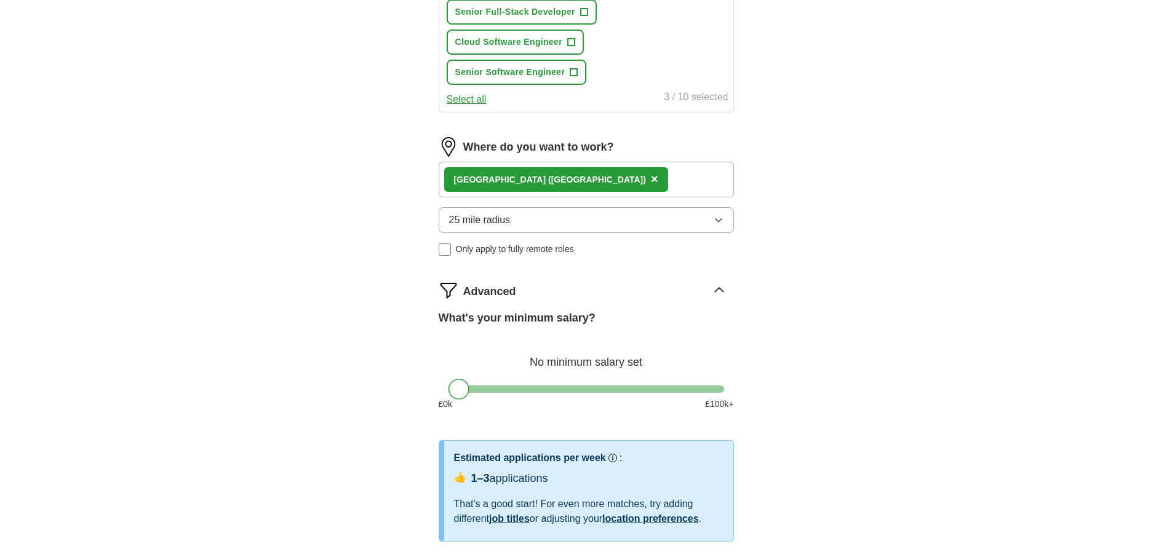 The image size is (1172, 560). Describe the element at coordinates (586, 220) in the screenshot. I see `button: 25 mile radius` at that location.